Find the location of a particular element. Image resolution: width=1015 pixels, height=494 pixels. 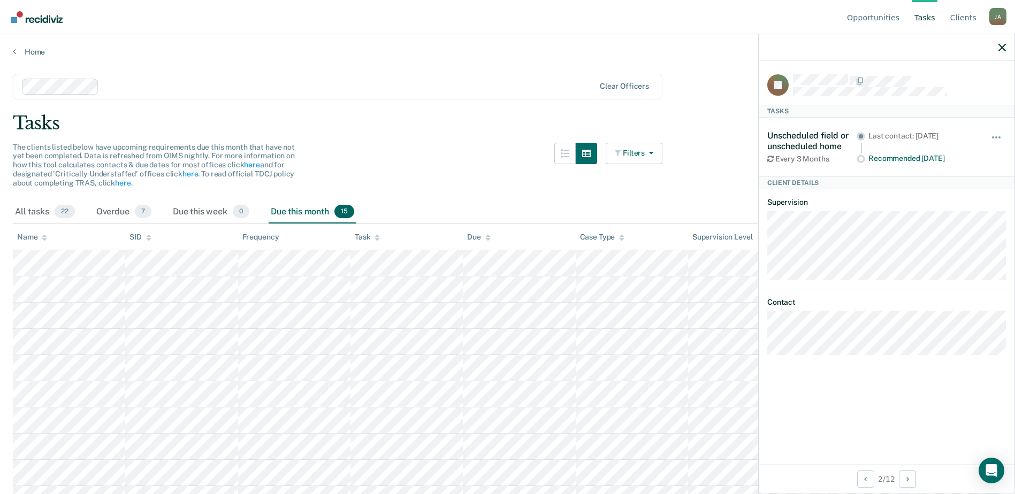

div: Client Details is located at coordinates (886, 183).